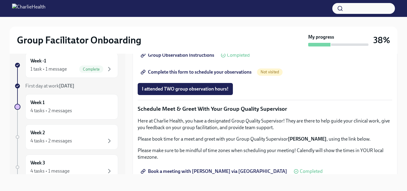 This screenshot has width=407, height=191. What do you see at coordinates (38, 61) in the screenshot?
I see `h6: Week -1` at bounding box center [38, 61].